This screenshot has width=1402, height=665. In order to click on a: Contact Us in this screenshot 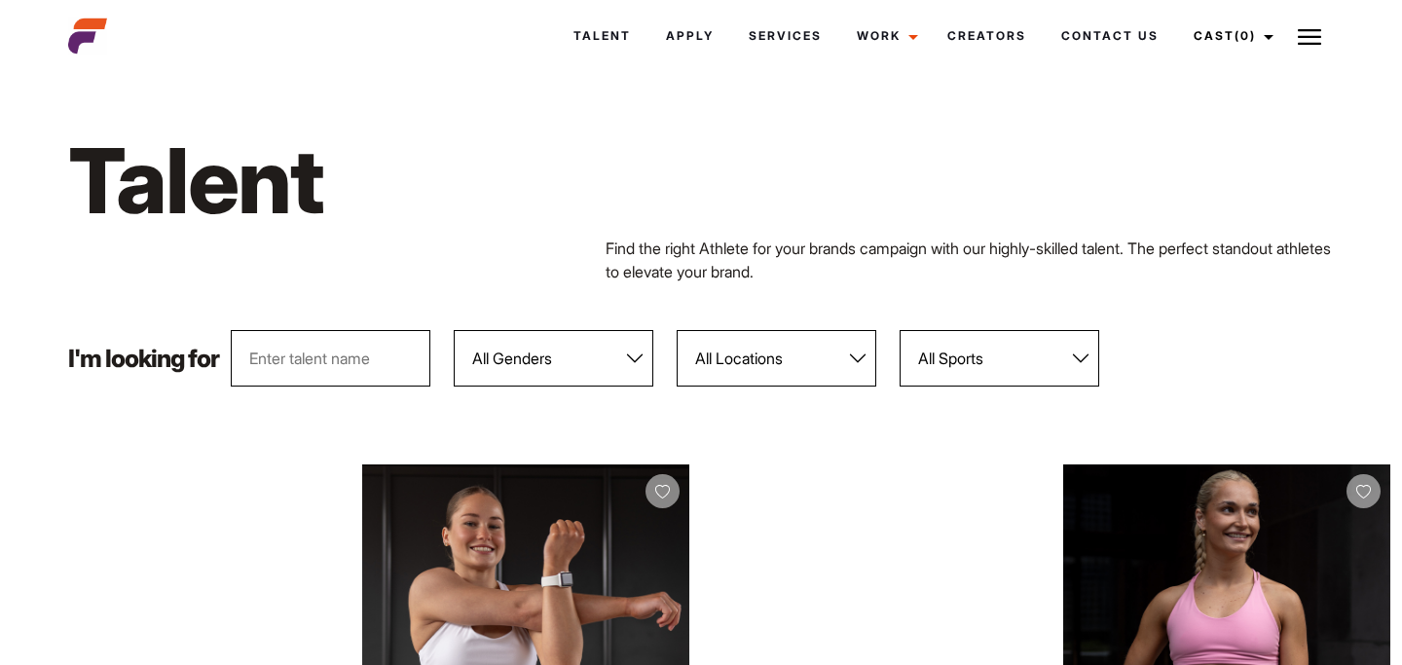, I will do `click(1110, 36)`.